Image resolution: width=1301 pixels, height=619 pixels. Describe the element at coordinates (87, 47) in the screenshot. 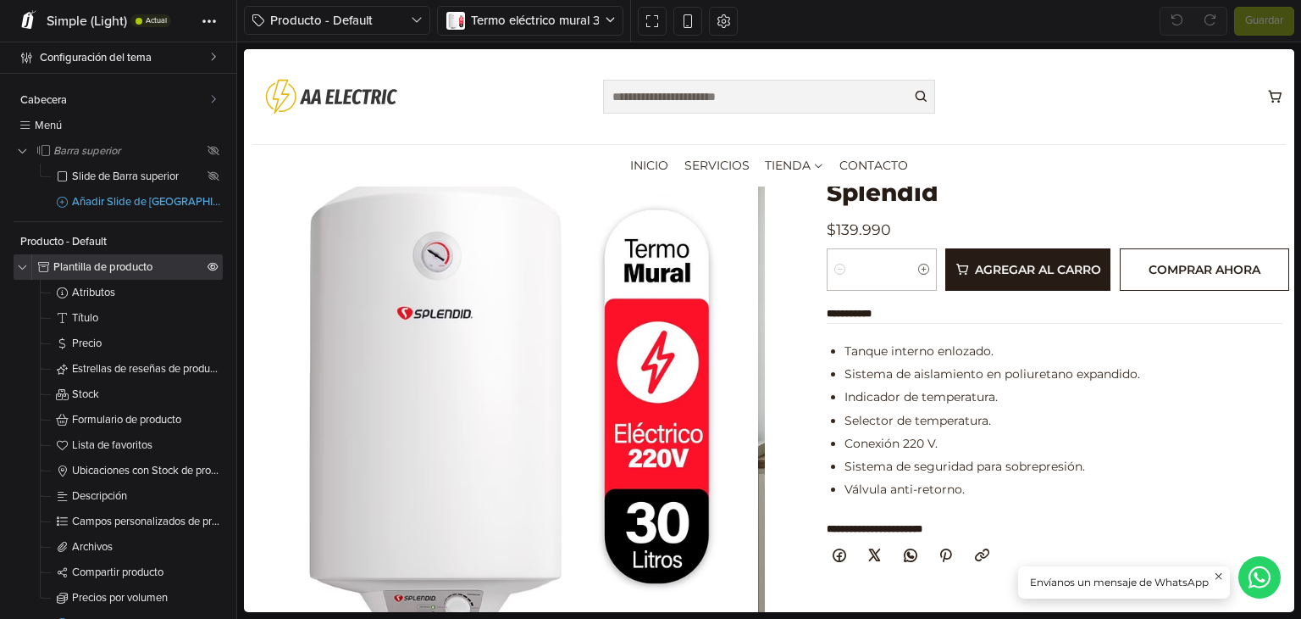

I see `a: AA Electric` at that location.